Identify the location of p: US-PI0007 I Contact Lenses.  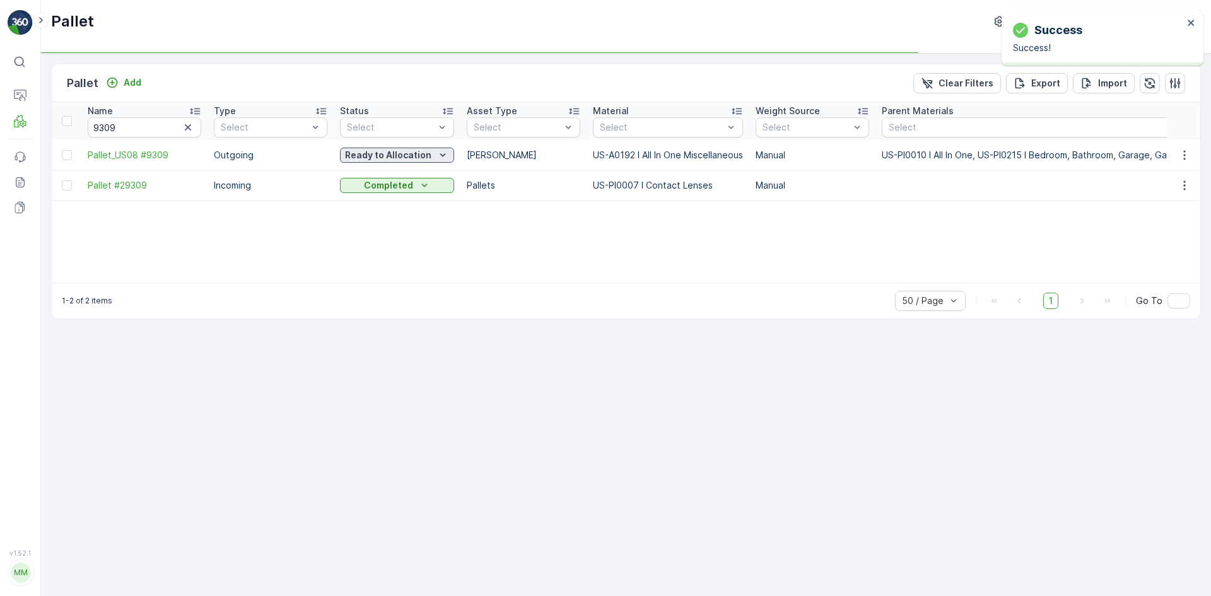
(668, 185).